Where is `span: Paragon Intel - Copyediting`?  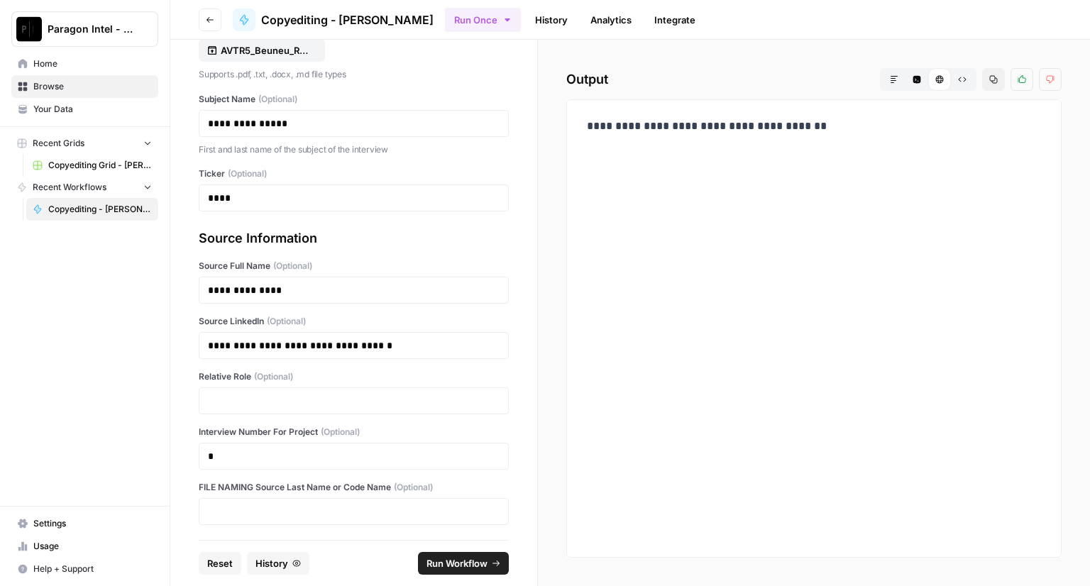
span: Paragon Intel - Copyediting is located at coordinates (90, 29).